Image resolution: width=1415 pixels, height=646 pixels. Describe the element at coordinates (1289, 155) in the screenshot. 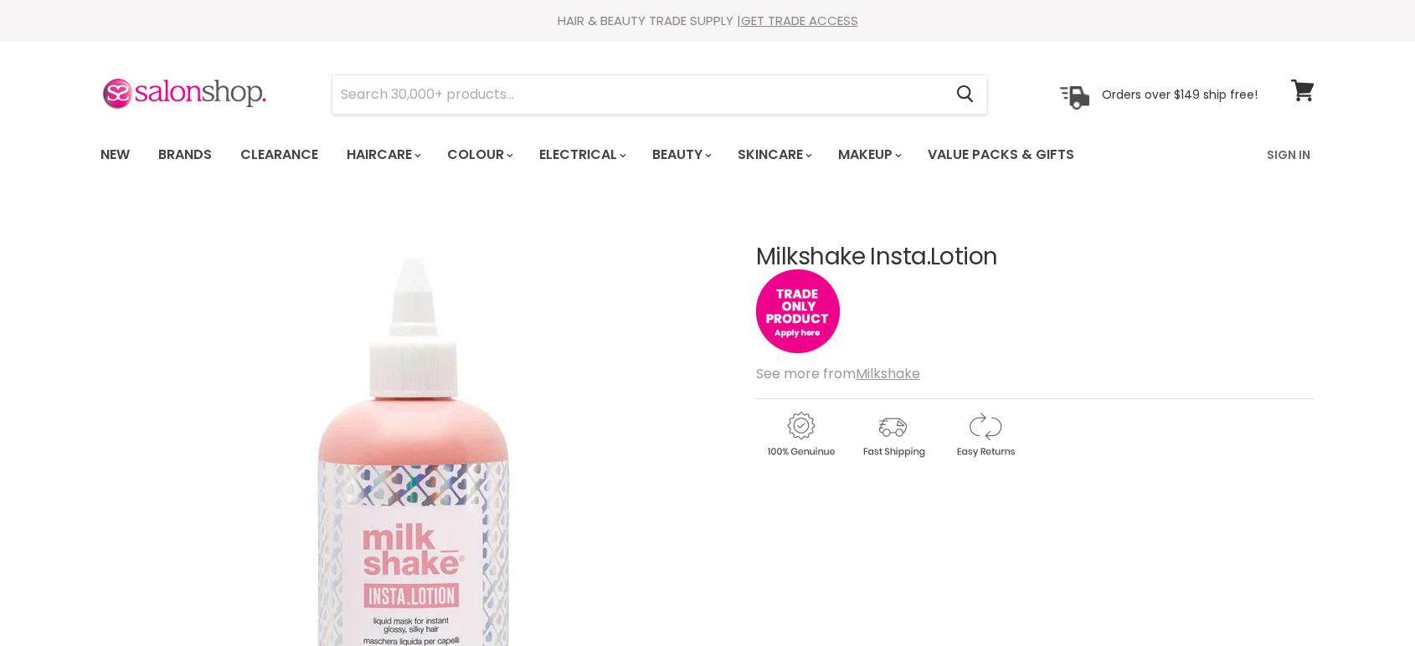

I see `a: Sign In` at that location.